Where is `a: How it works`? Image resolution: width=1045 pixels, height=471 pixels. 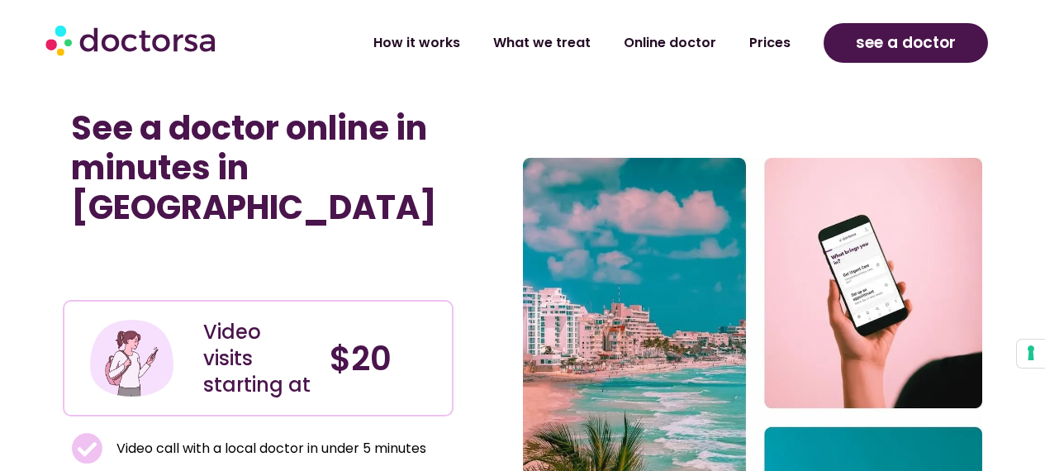
a: How it works is located at coordinates (416, 43).